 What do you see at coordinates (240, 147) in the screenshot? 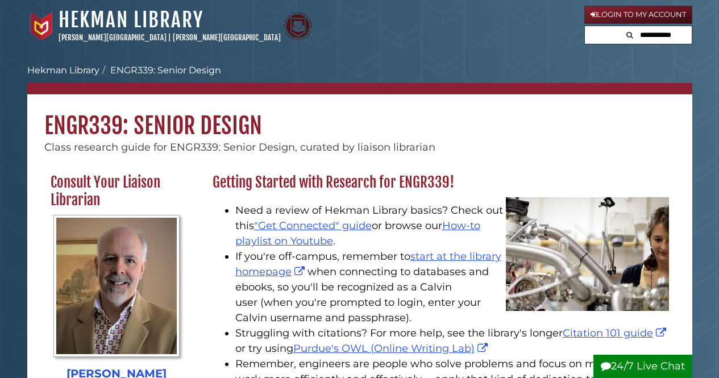
I see `span: Class research guide for ENGR339: Senior Design, curated by liaison librarian` at bounding box center [240, 147].